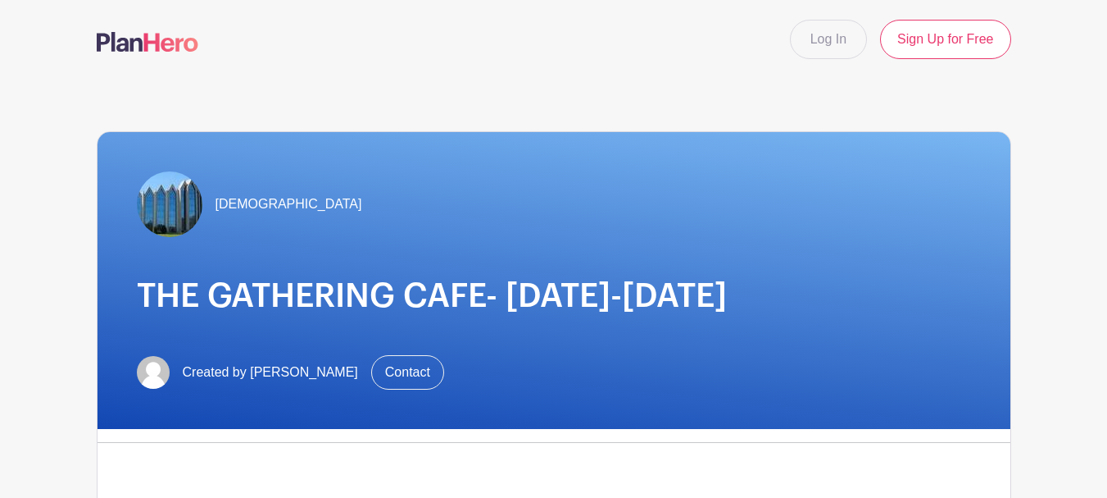 The image size is (1107, 498). Describe the element at coordinates (170, 204) in the screenshot. I see `img: TheGathering.jpeg` at that location.